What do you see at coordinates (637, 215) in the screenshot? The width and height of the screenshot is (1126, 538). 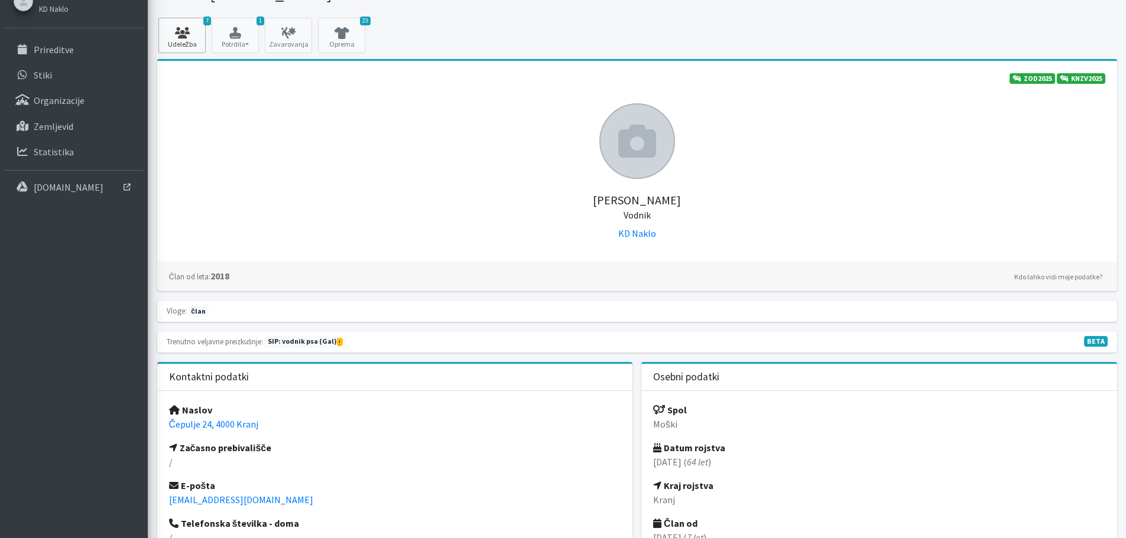 I see `small: Vodnik` at bounding box center [637, 215].